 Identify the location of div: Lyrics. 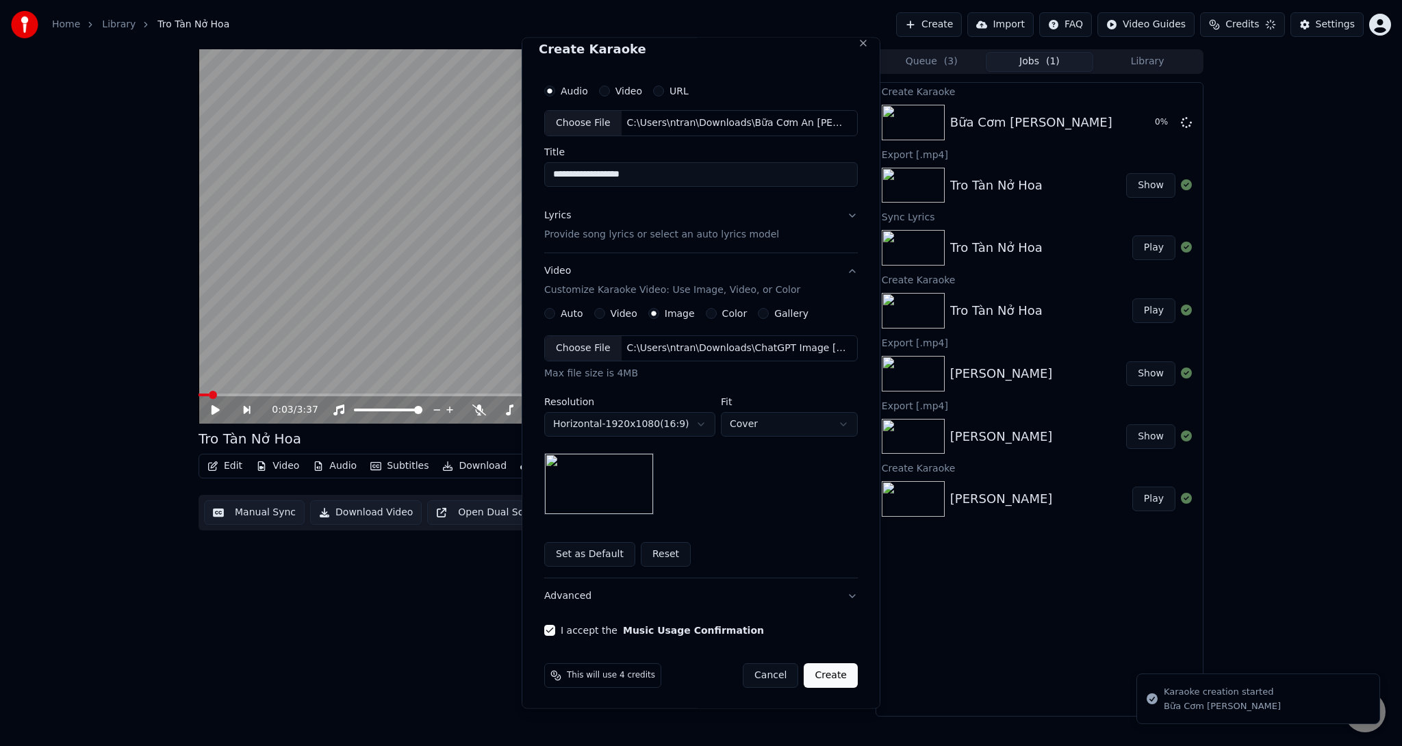
(557, 215).